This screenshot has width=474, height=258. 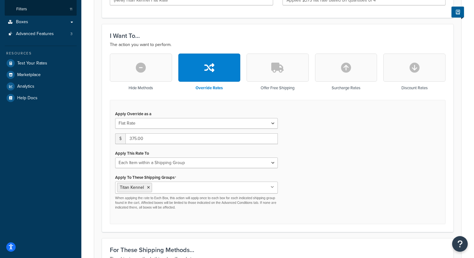 What do you see at coordinates (71, 34) in the screenshot?
I see `span: 3` at bounding box center [71, 34].